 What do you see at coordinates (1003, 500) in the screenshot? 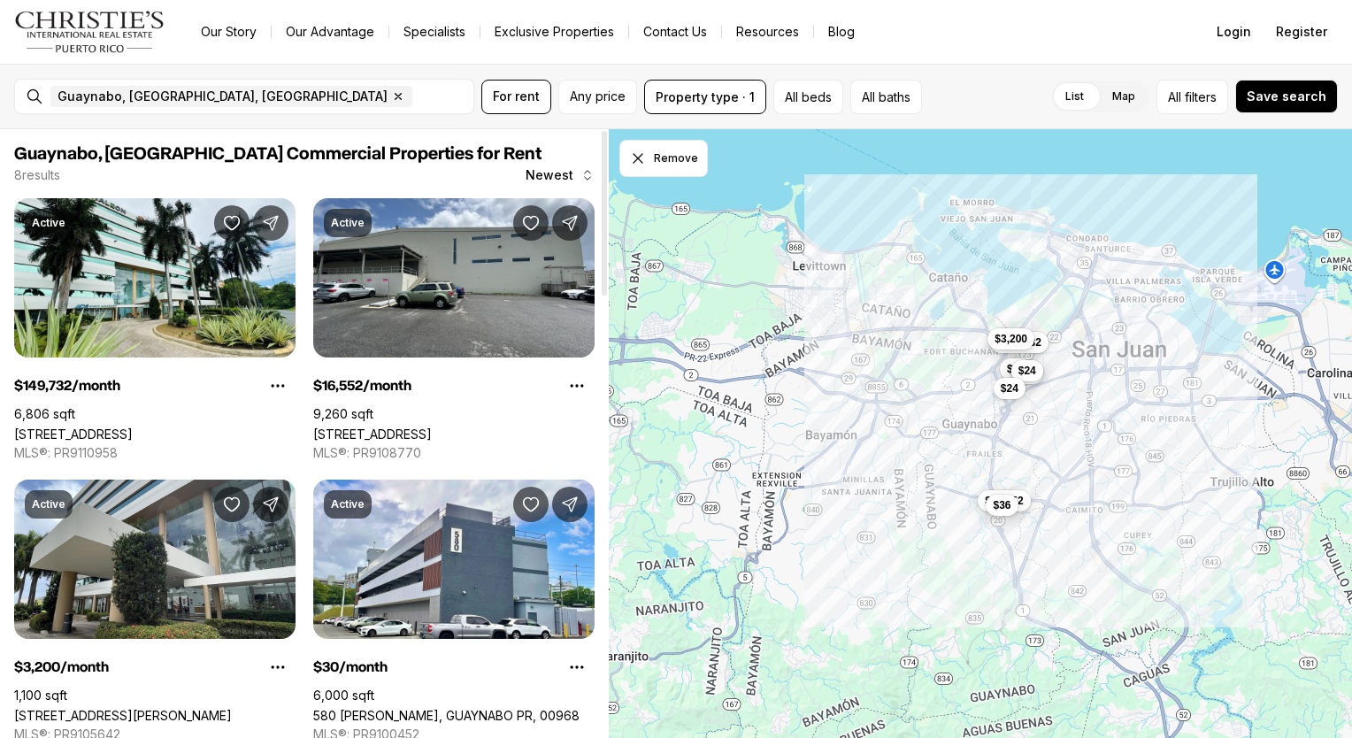
I see `span: $16,552` at bounding box center [1003, 500].